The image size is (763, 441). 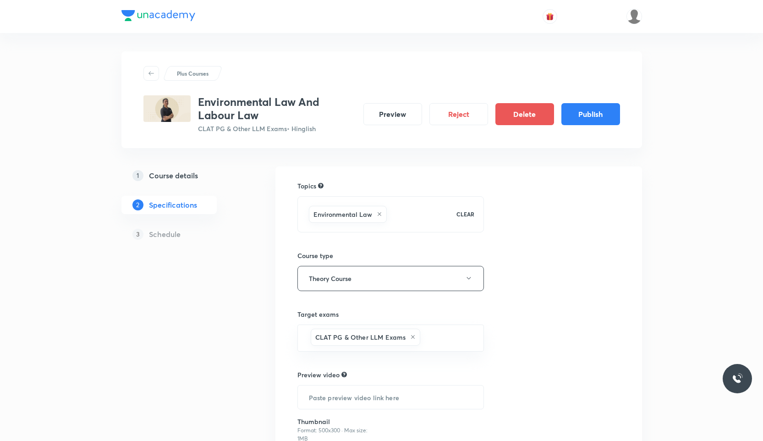 What do you see at coordinates (318, 374) in the screenshot?
I see `h6: Preview video` at bounding box center [318, 374].